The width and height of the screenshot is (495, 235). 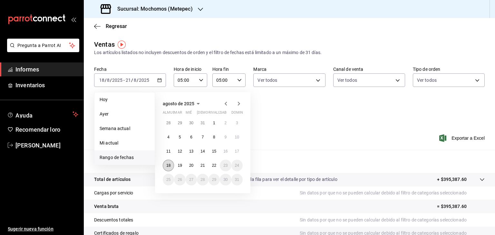 What do you see at coordinates (463, 138) in the screenshot?
I see `button: Exportar a Excel` at bounding box center [463, 138].